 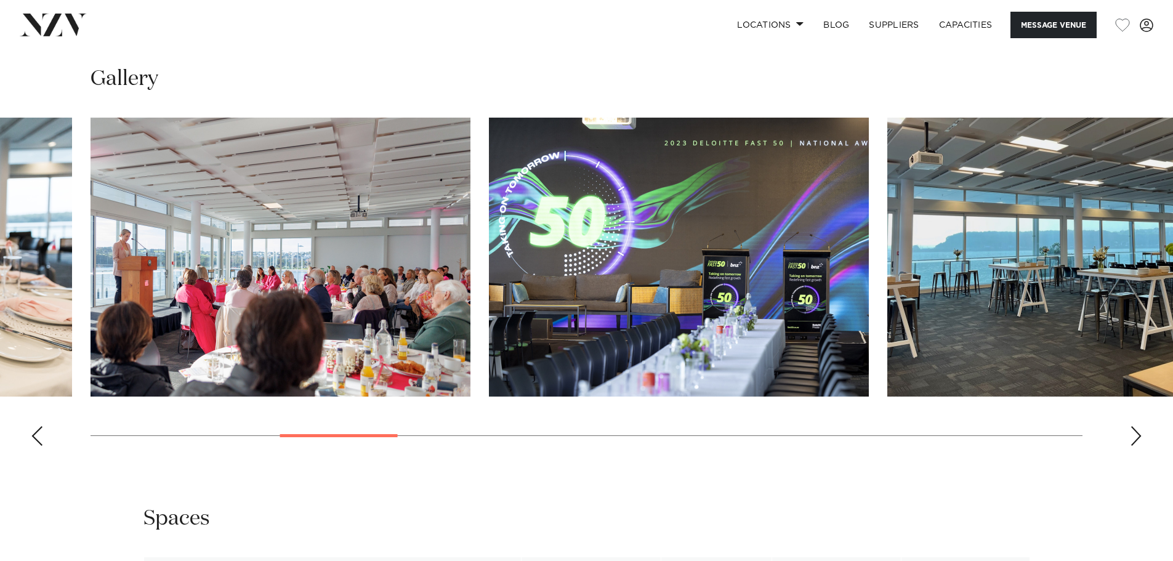 I want to click on h2: Gallery, so click(x=124, y=79).